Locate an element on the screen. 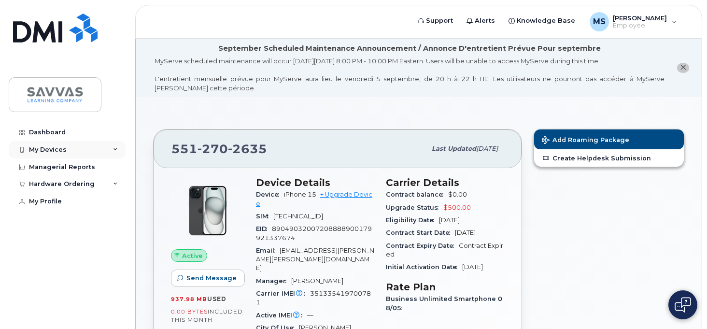 The image size is (707, 329). span: 0.00 Bytes is located at coordinates (189, 312).